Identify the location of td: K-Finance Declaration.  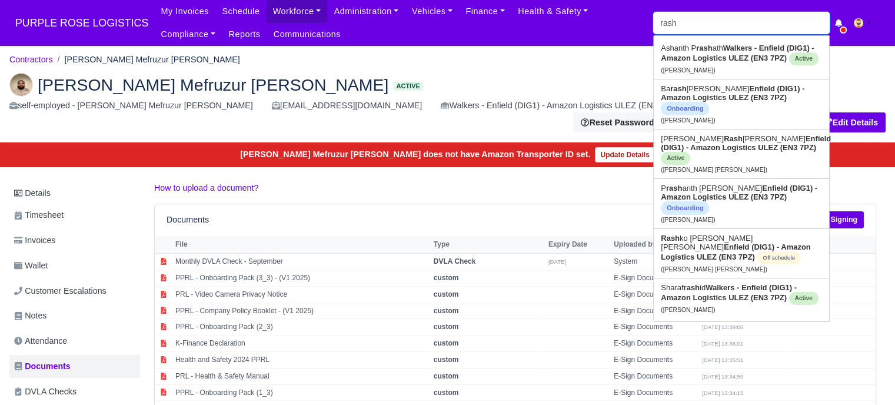
(301, 344).